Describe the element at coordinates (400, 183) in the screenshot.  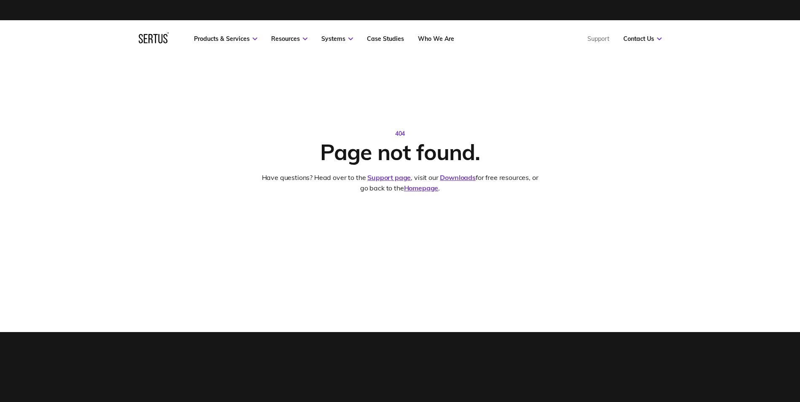
I see `div: Have questions? Head over to the , visit our for free resources, or go back to the .` at that location.